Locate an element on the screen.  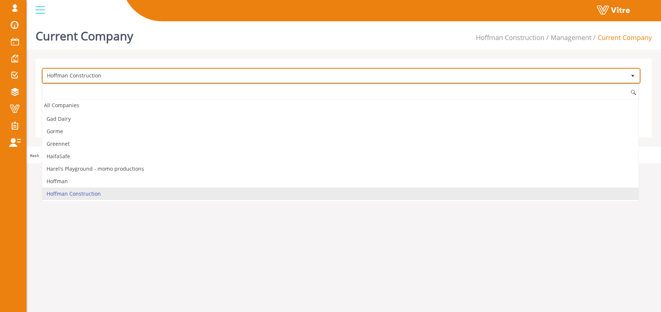
a: Hoffman Construction is located at coordinates (510, 37).